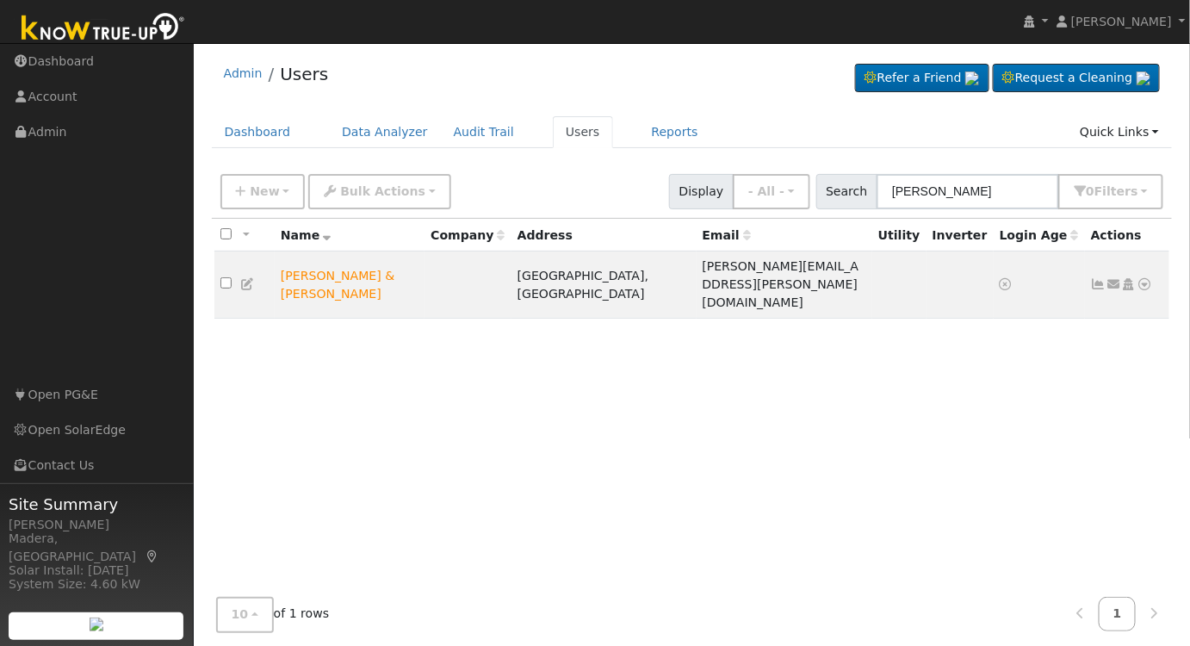 The image size is (1190, 646). I want to click on span: Email, so click(727, 235).